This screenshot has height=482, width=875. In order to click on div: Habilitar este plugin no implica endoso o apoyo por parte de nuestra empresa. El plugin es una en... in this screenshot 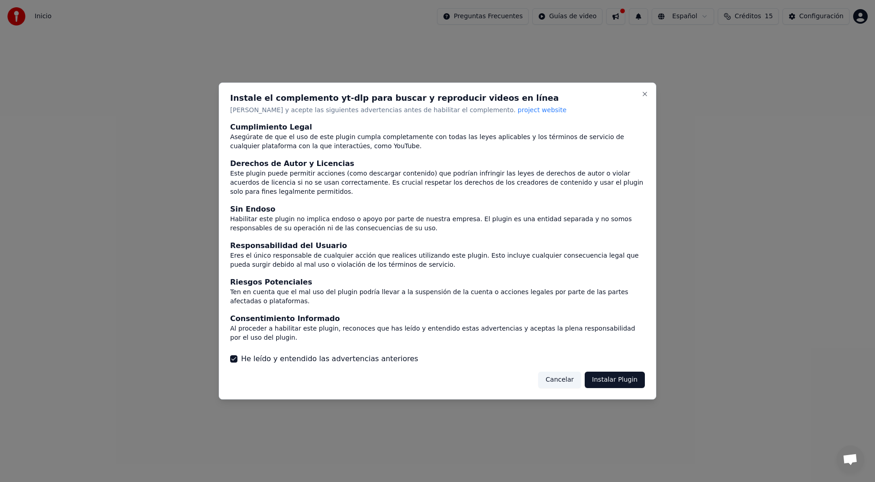, I will do `click(438, 224)`.